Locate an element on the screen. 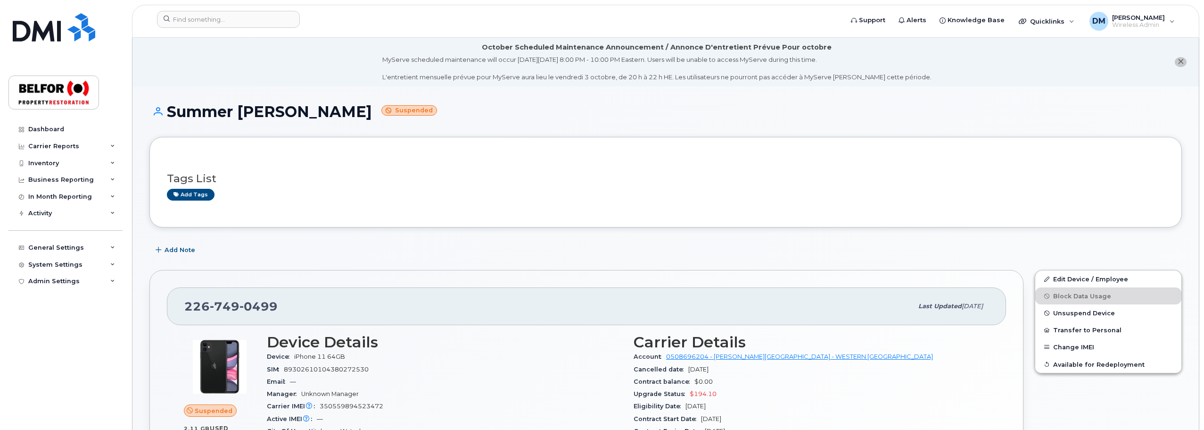 Image resolution: width=1204 pixels, height=430 pixels. span: Upgrade Status is located at coordinates (662, 393).